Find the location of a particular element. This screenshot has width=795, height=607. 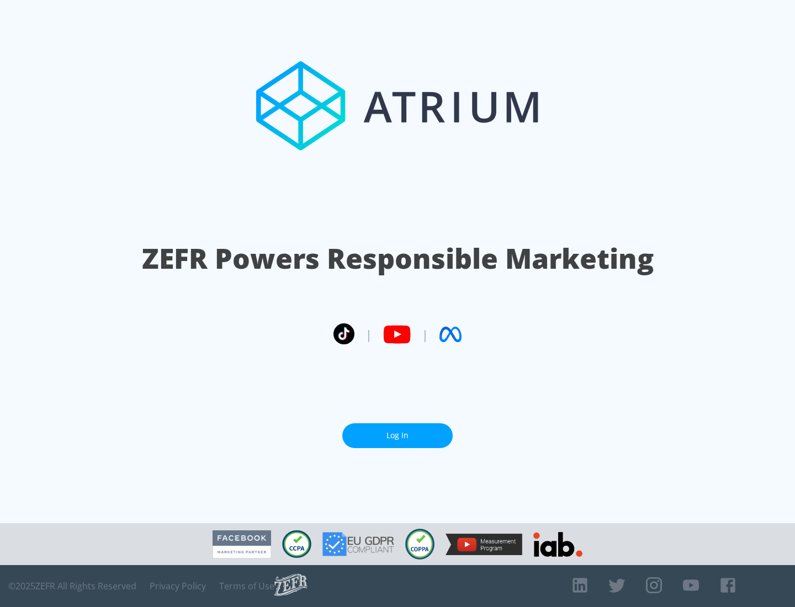

img: COPPA Compliant is located at coordinates (419, 544).